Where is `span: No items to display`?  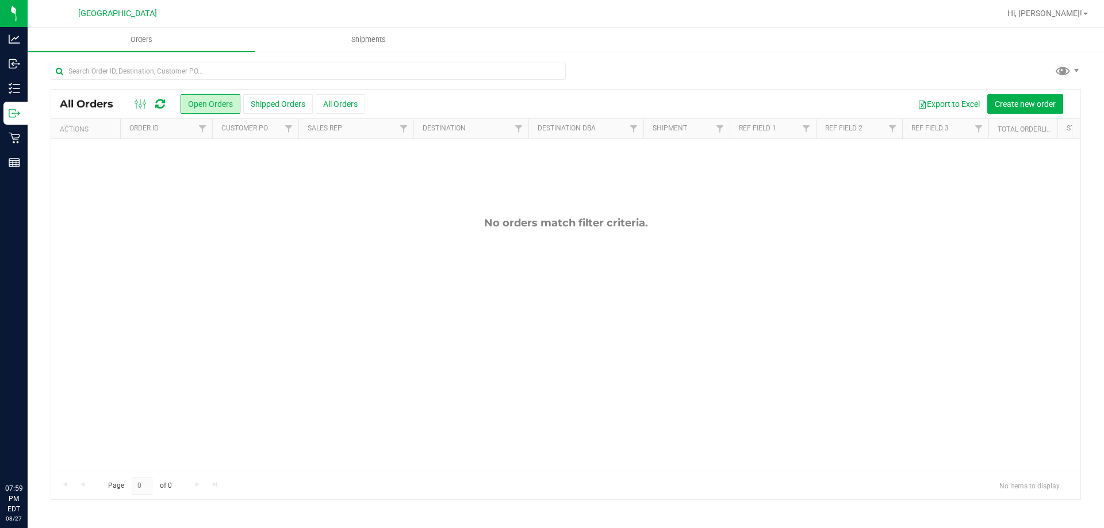 span: No items to display is located at coordinates (1029, 486).